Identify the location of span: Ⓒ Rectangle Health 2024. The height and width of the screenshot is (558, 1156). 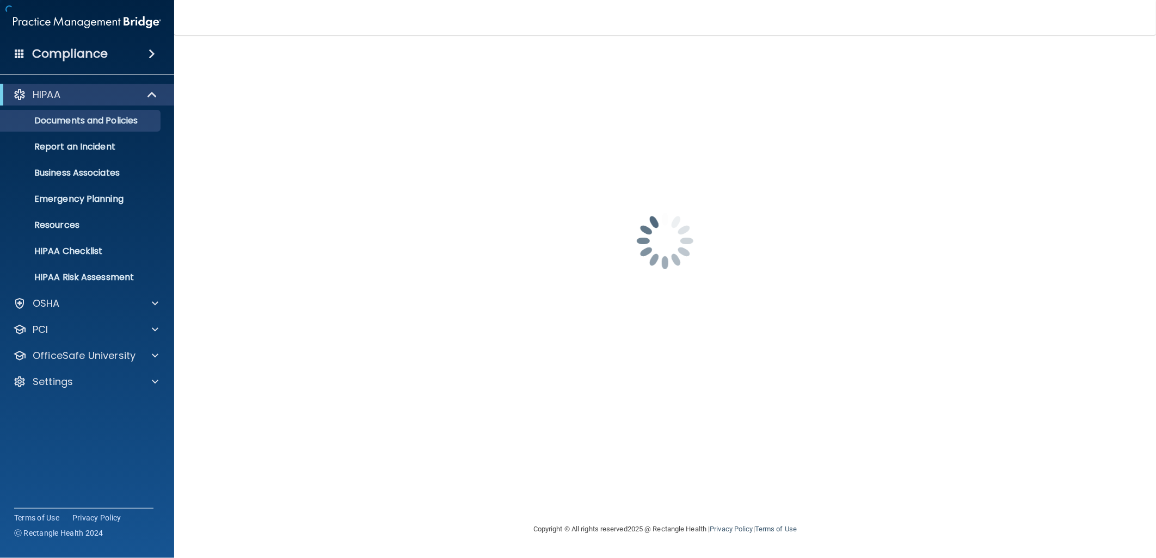
(59, 533).